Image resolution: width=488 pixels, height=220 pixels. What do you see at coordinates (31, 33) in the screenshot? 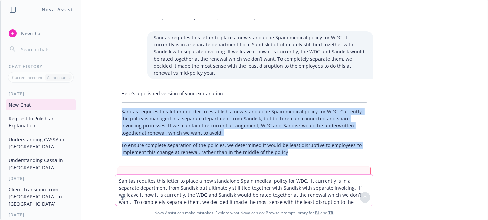
I see `span: New chat` at bounding box center [31, 33].